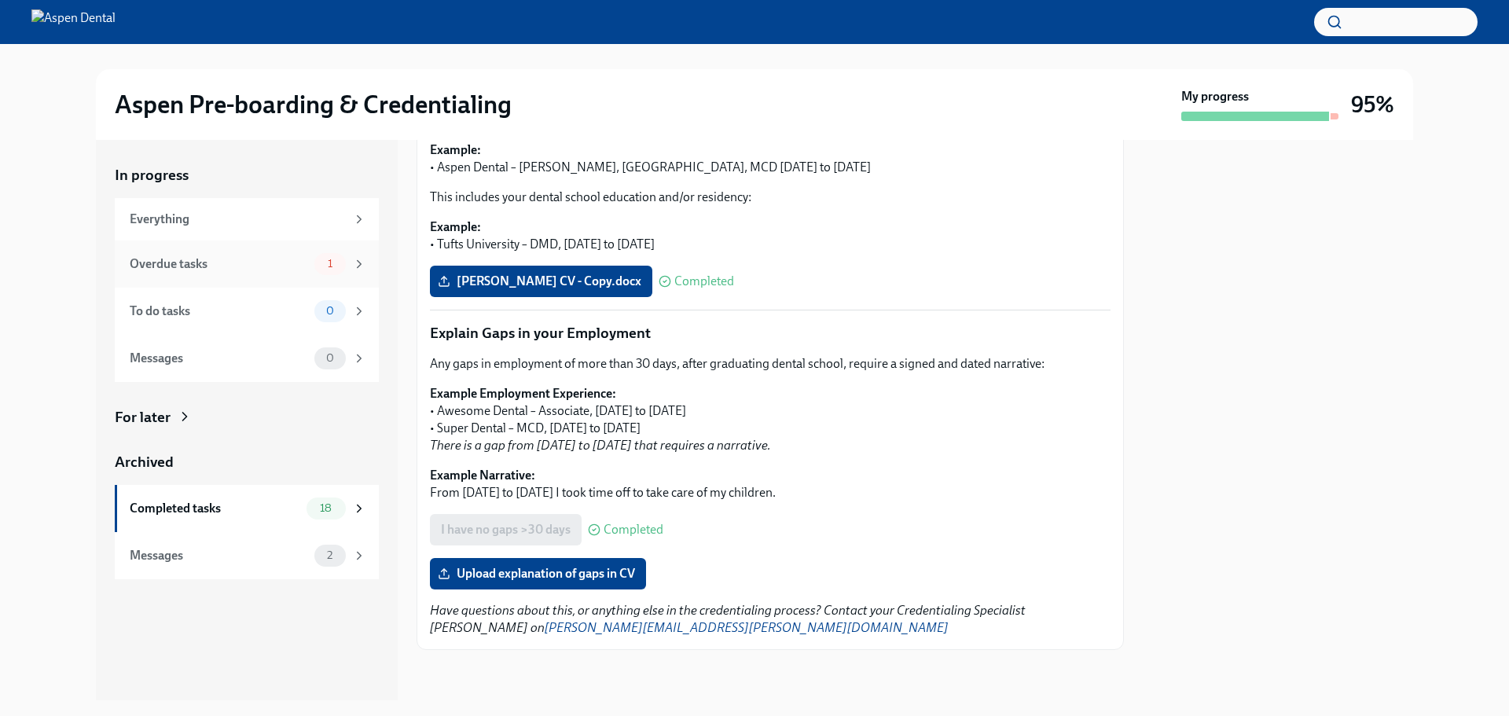  I want to click on a: Overdue tasks1, so click(247, 264).